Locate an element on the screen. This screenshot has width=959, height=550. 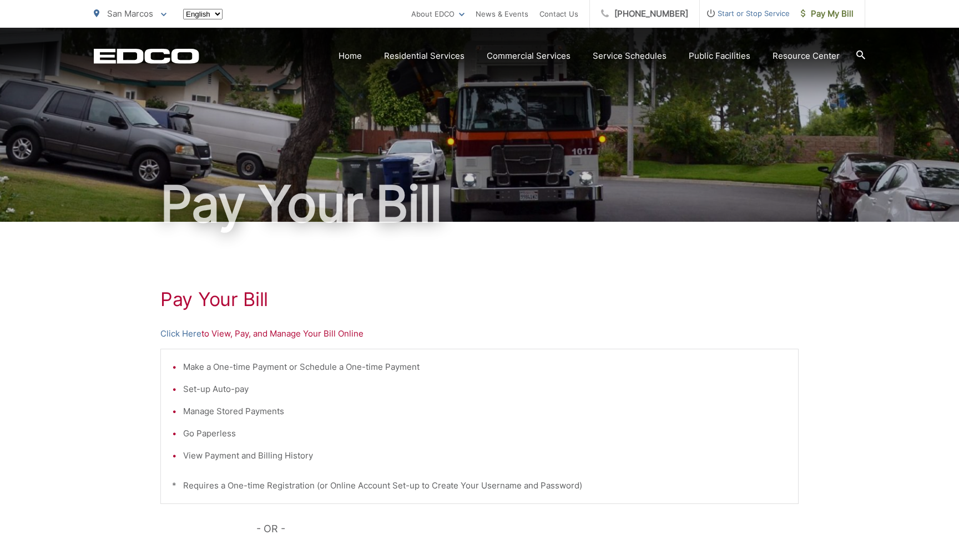
a: Public Facilities is located at coordinates (719, 56).